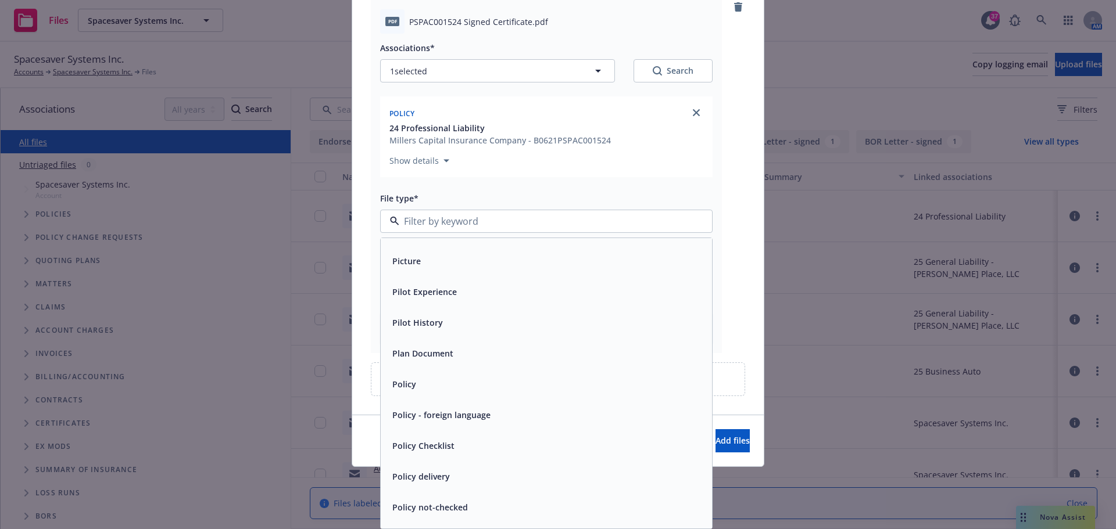  What do you see at coordinates (421, 476) in the screenshot?
I see `span: Policy delivery` at bounding box center [421, 476].